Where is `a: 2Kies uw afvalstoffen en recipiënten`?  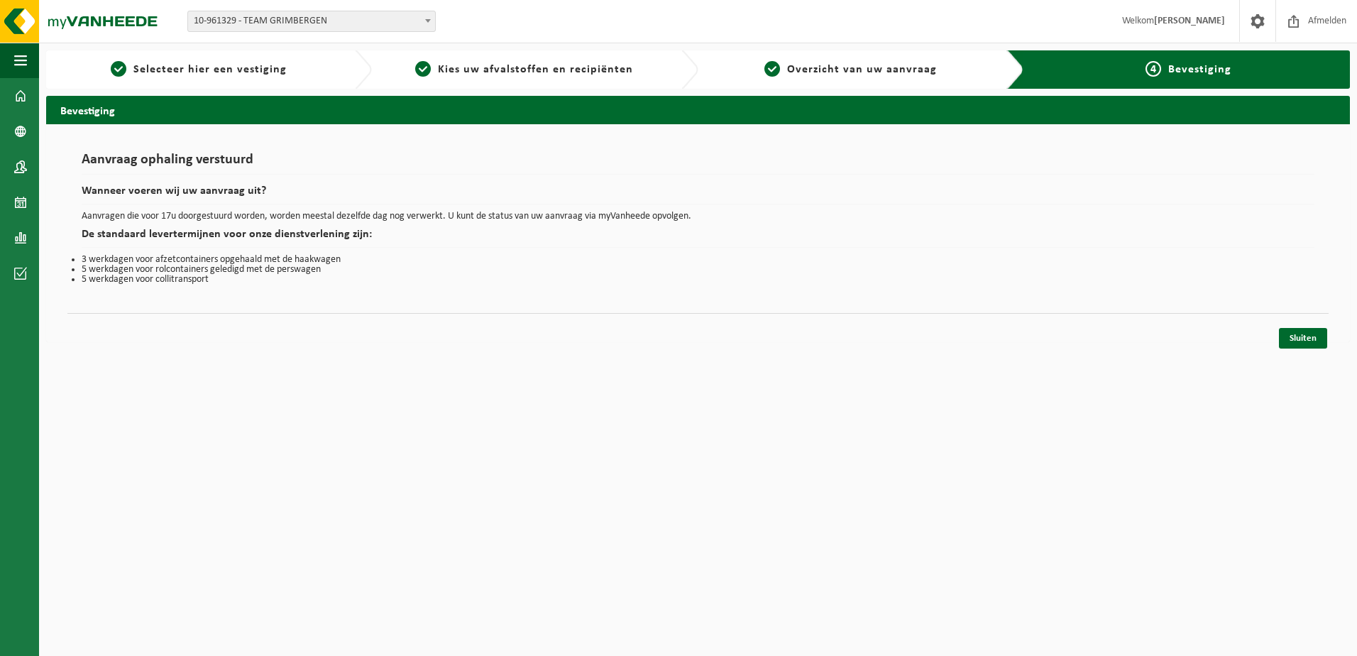 a: 2Kies uw afvalstoffen en recipiënten is located at coordinates (524, 70).